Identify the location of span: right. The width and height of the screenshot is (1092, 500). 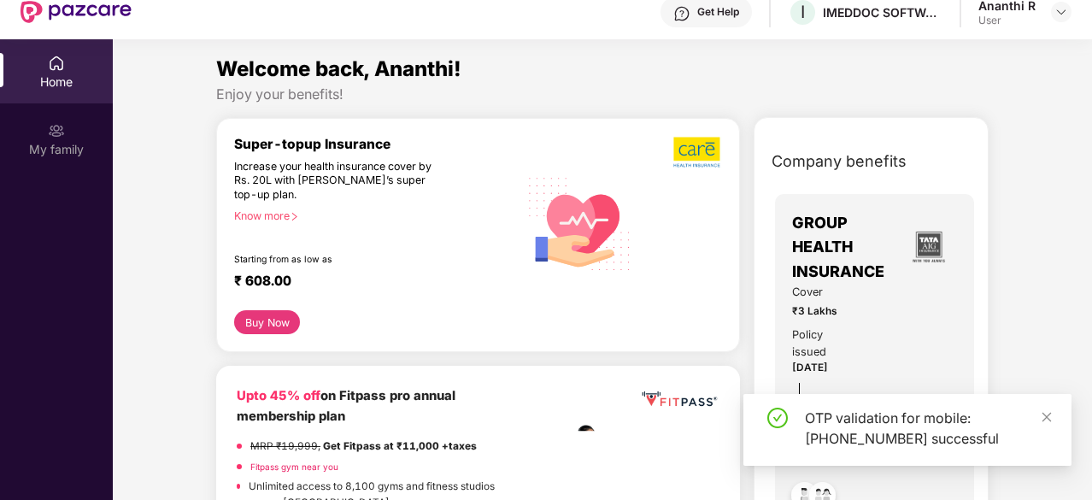
(294, 216).